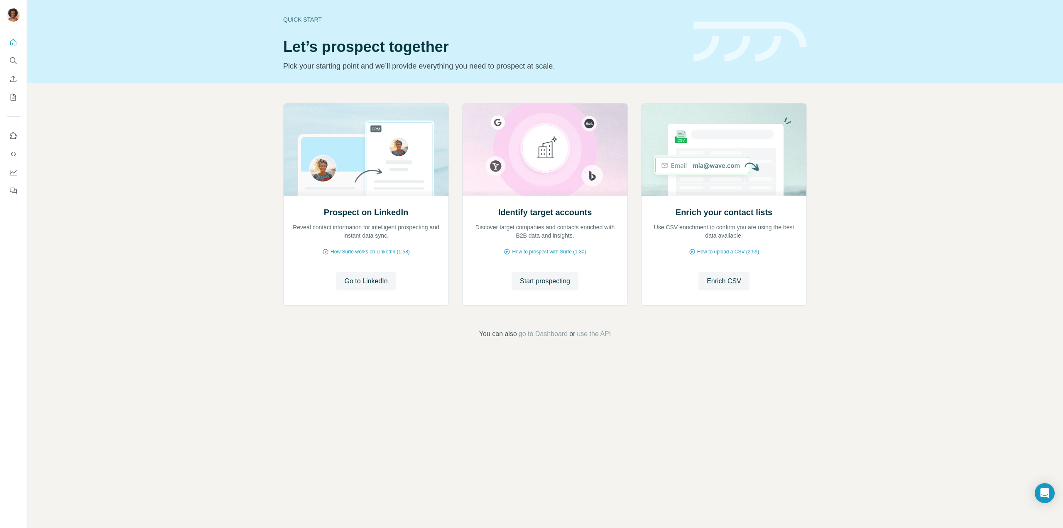  I want to click on span: Enrich CSV, so click(724, 281).